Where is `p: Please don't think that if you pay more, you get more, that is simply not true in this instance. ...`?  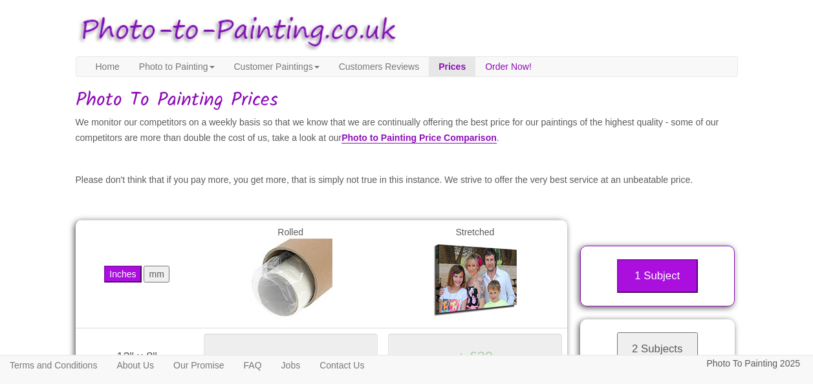 p: Please don't think that if you pay more, you get more, that is simply not true in this instance. ... is located at coordinates (407, 180).